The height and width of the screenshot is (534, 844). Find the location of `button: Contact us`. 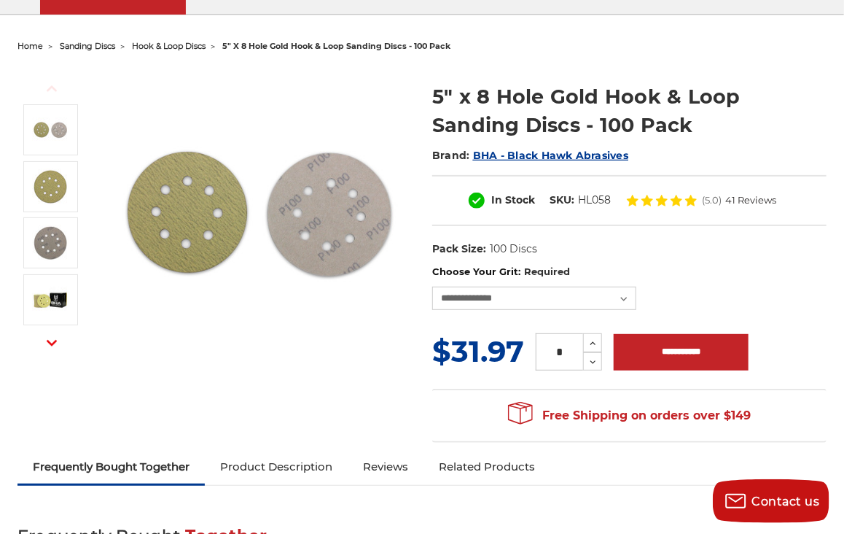

button: Contact us is located at coordinates (771, 501).